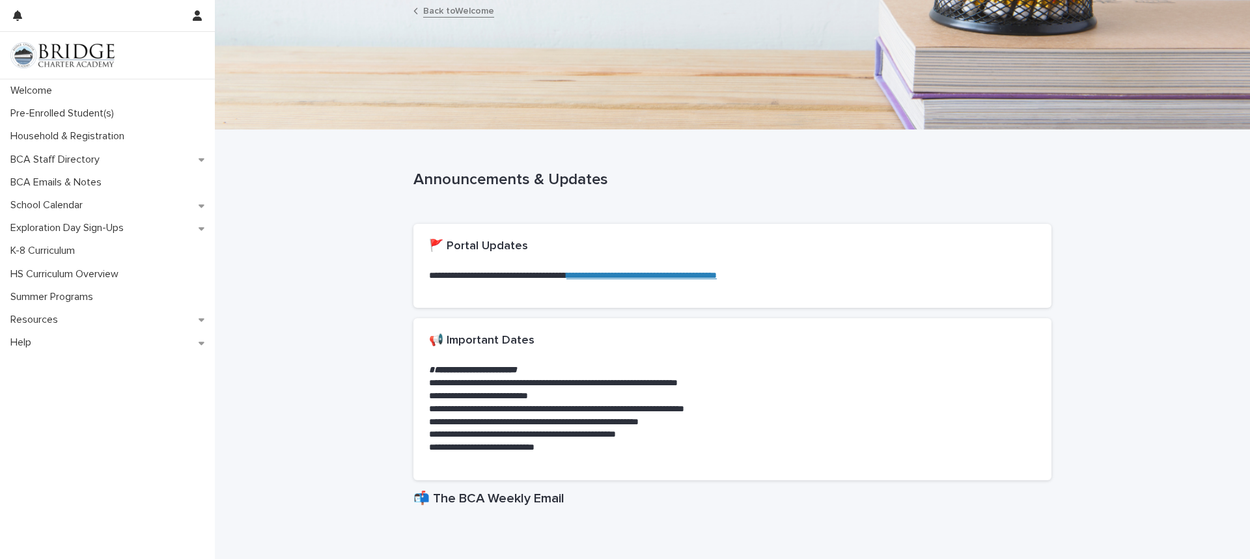 This screenshot has width=1250, height=559. I want to click on h1: 📬 The BCA Weekly Email, so click(732, 499).